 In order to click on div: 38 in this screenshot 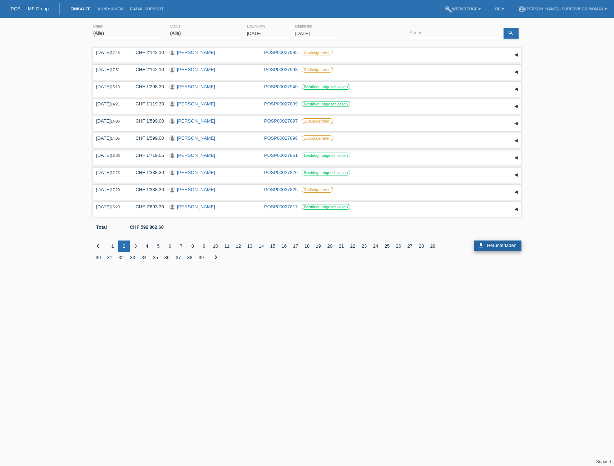, I will do `click(190, 258)`.